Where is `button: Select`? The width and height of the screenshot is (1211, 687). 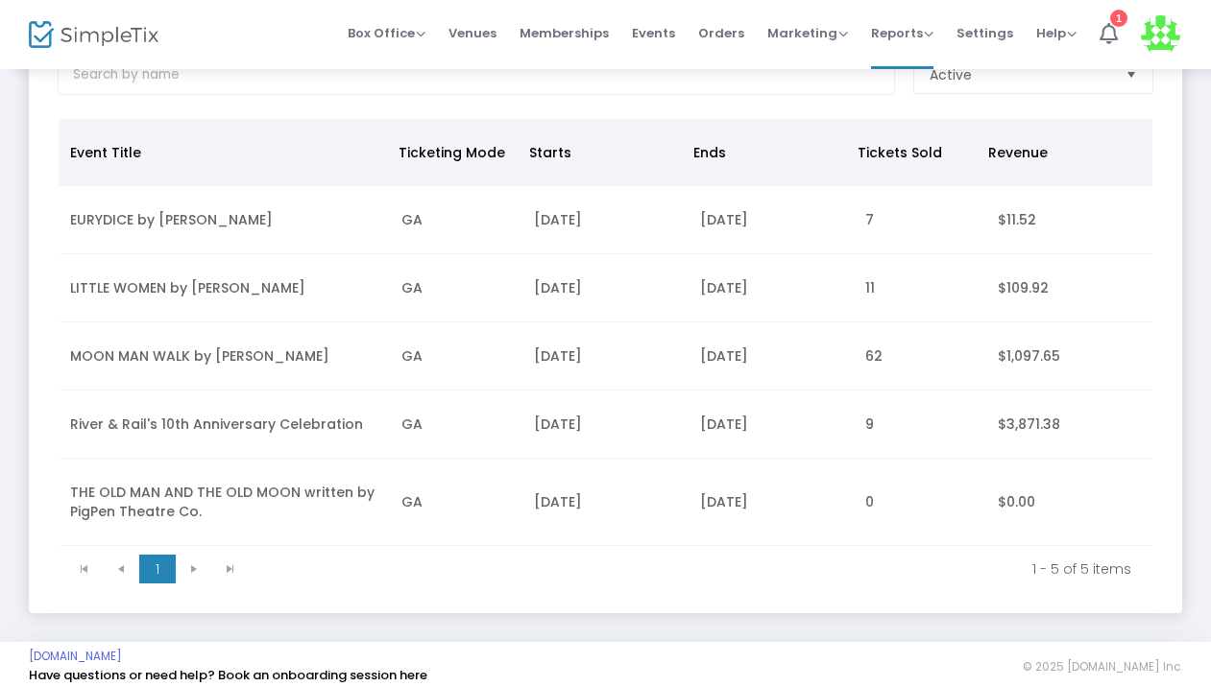
button: Select is located at coordinates (1131, 75).